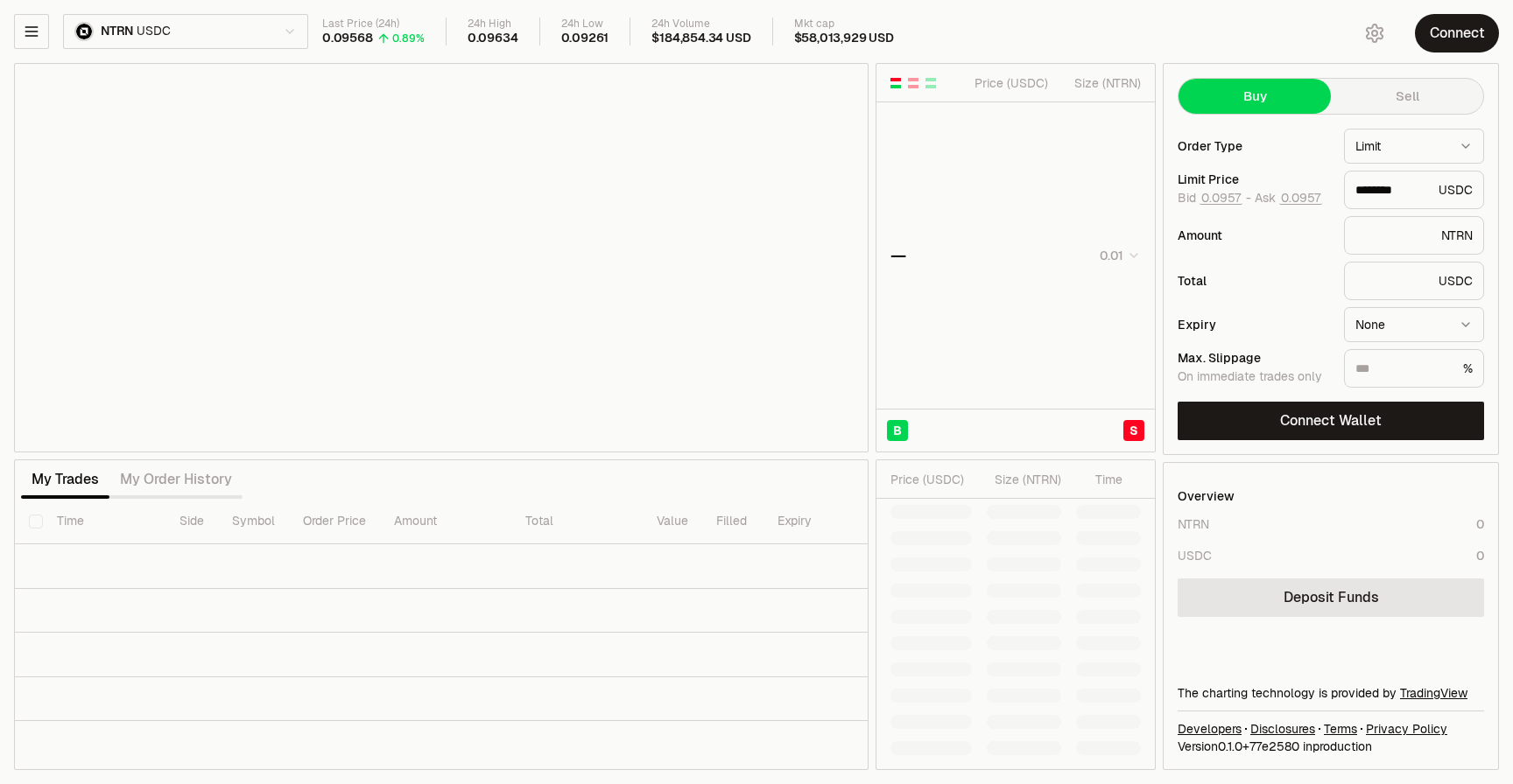 Image resolution: width=1513 pixels, height=784 pixels. What do you see at coordinates (1288, 198) in the screenshot?
I see `span: Ask` at bounding box center [1288, 198].